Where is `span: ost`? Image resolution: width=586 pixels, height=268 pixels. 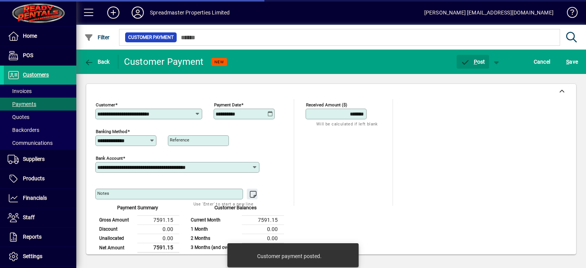
span: ost is located at coordinates (473, 62).